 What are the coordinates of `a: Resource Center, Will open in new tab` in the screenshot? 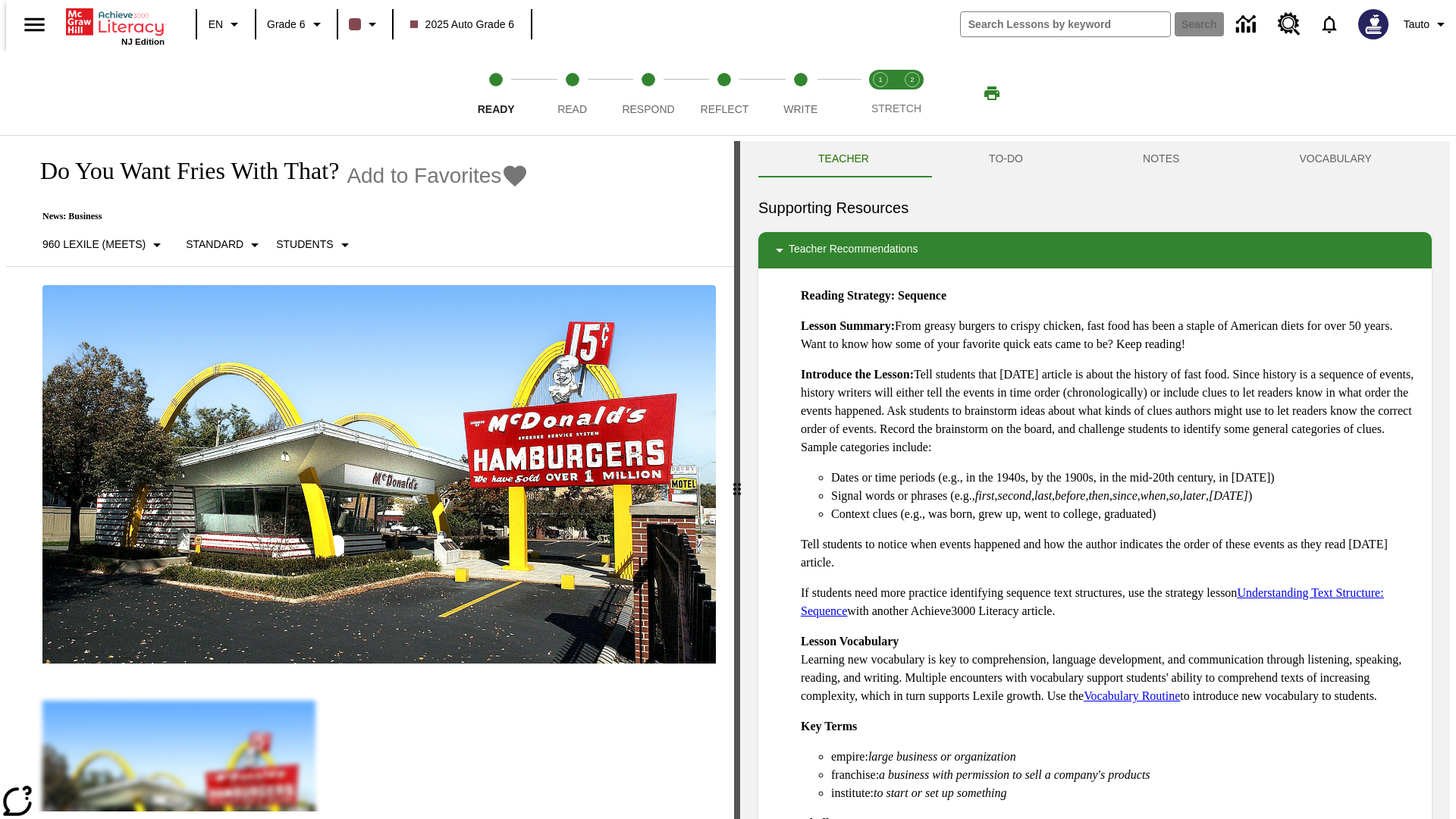 It's located at (1289, 24).